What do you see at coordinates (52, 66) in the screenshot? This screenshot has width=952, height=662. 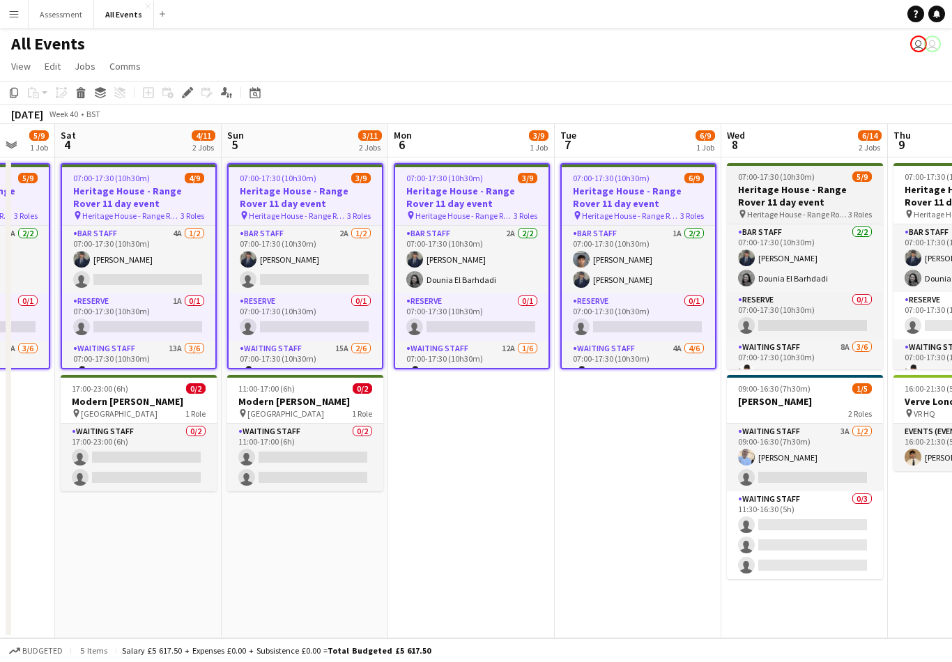 I see `span: Edit` at bounding box center [52, 66].